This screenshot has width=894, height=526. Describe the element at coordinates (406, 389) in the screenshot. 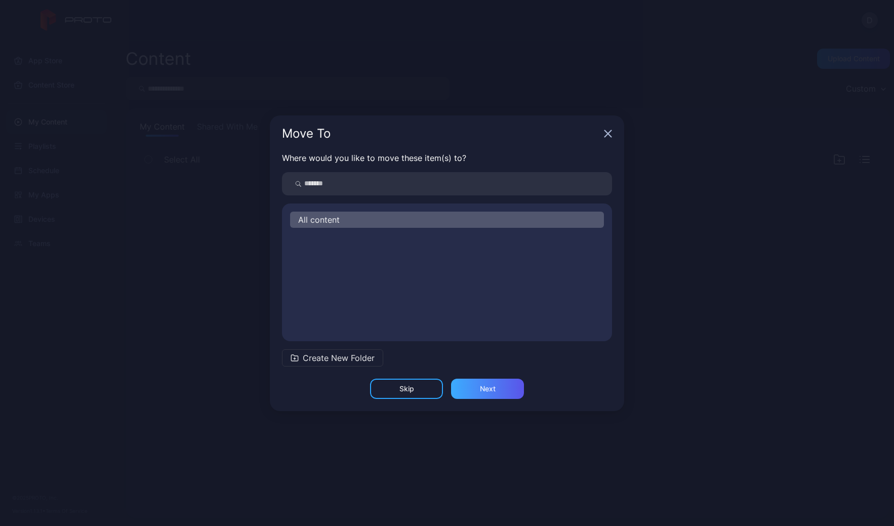

I see `div: Skip` at that location.